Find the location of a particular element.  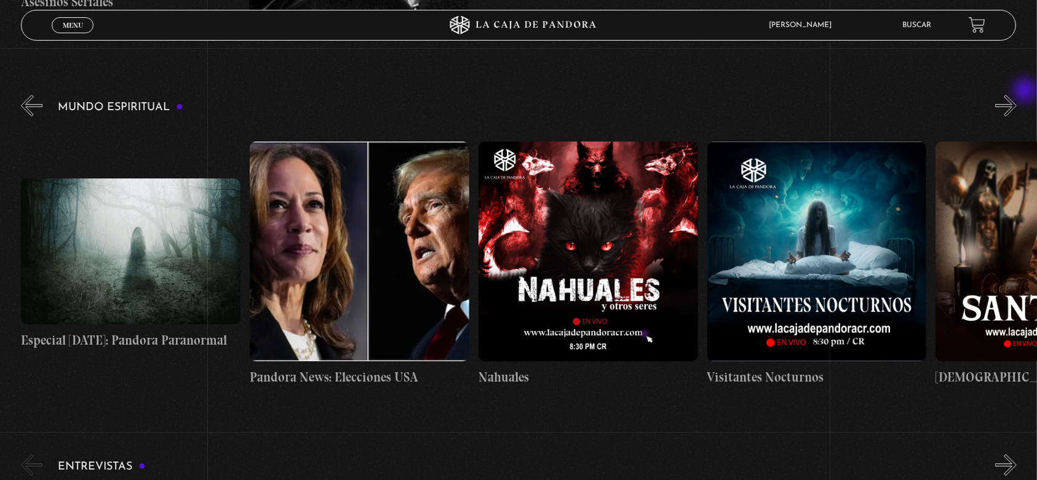

span: Menu is located at coordinates (73, 25).